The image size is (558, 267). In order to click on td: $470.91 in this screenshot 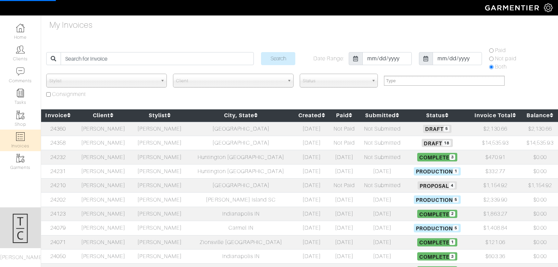, I will do `click(495, 157)`.